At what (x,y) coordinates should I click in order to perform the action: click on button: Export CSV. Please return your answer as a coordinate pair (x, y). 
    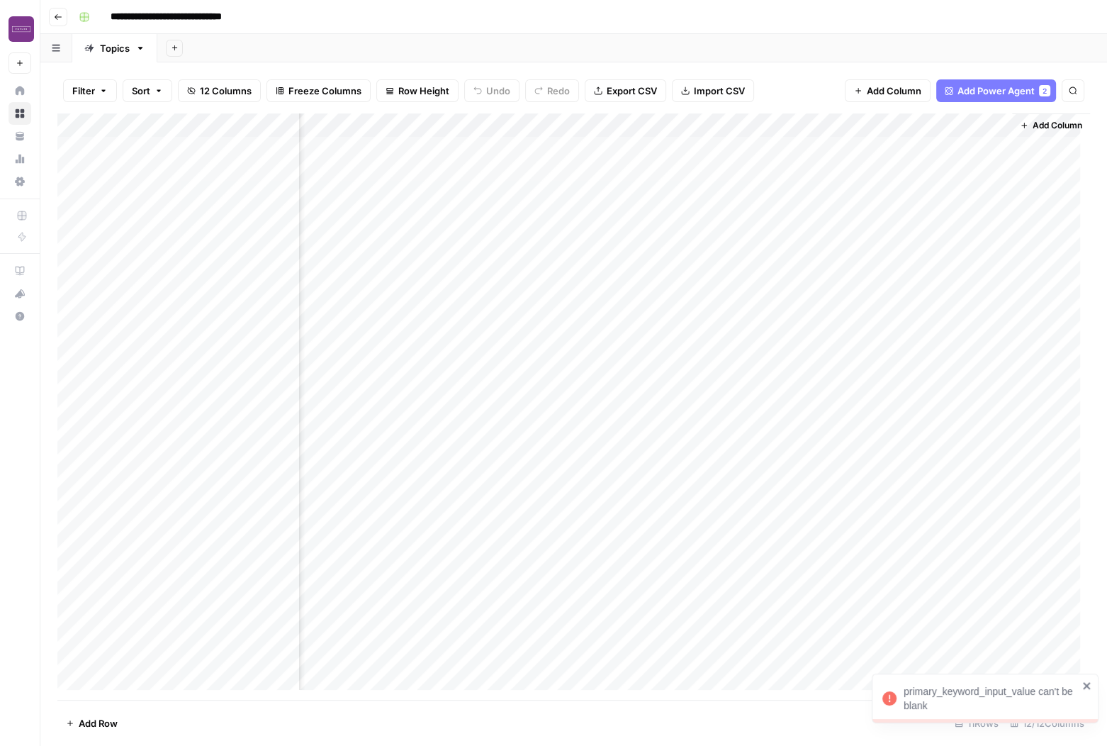
    Looking at the image, I should click on (625, 91).